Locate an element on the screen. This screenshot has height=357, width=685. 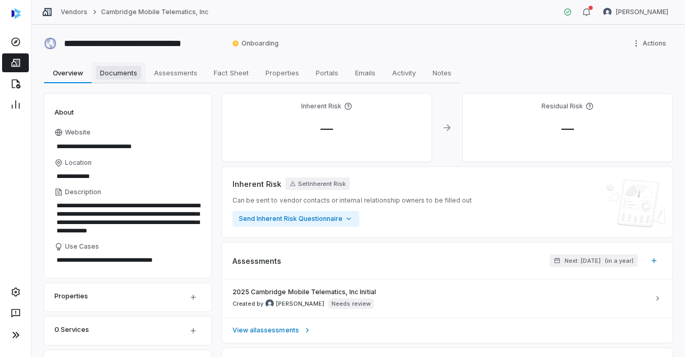
span: About is located at coordinates (64, 112).